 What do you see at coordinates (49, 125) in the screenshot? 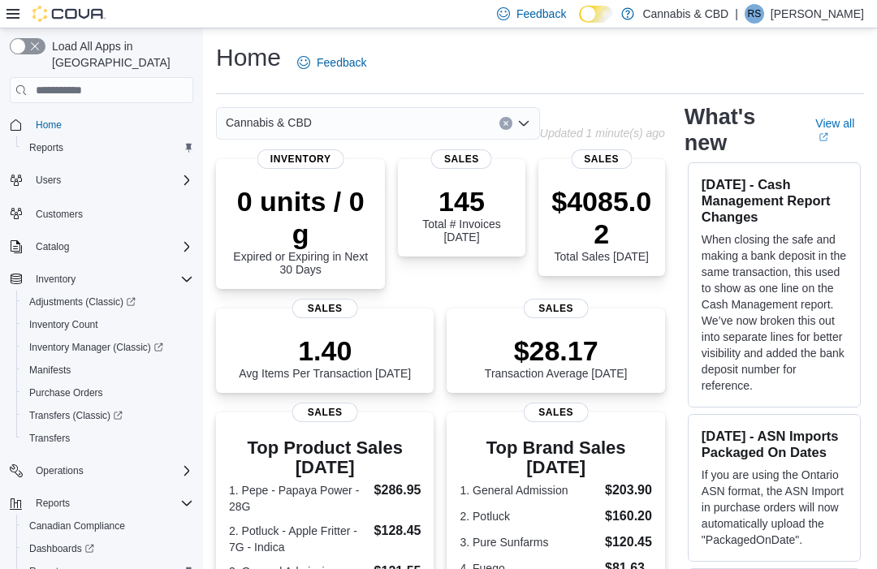
I see `a: Home` at bounding box center [49, 125].